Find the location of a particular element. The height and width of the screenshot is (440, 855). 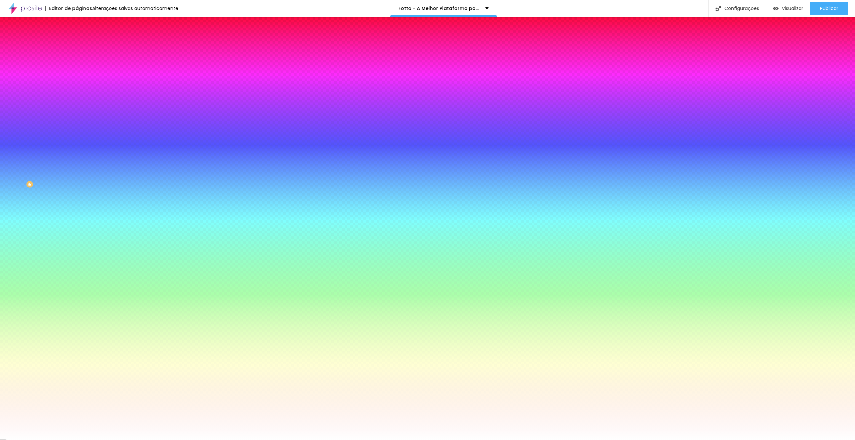

img: Icone is located at coordinates (718, 8).